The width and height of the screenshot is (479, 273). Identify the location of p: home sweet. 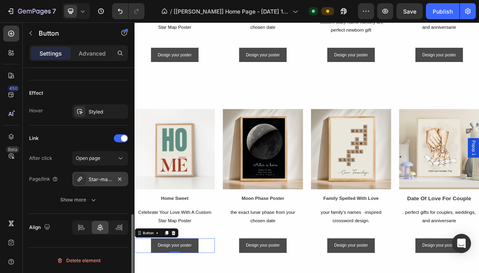
(56, 244).